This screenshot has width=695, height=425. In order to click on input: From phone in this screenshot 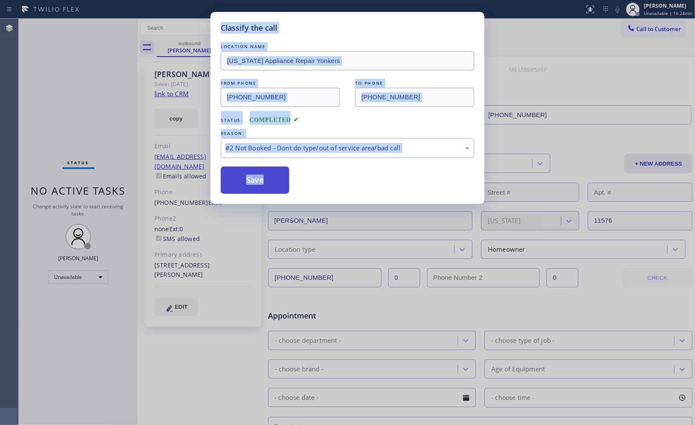, I will do `click(280, 97)`.